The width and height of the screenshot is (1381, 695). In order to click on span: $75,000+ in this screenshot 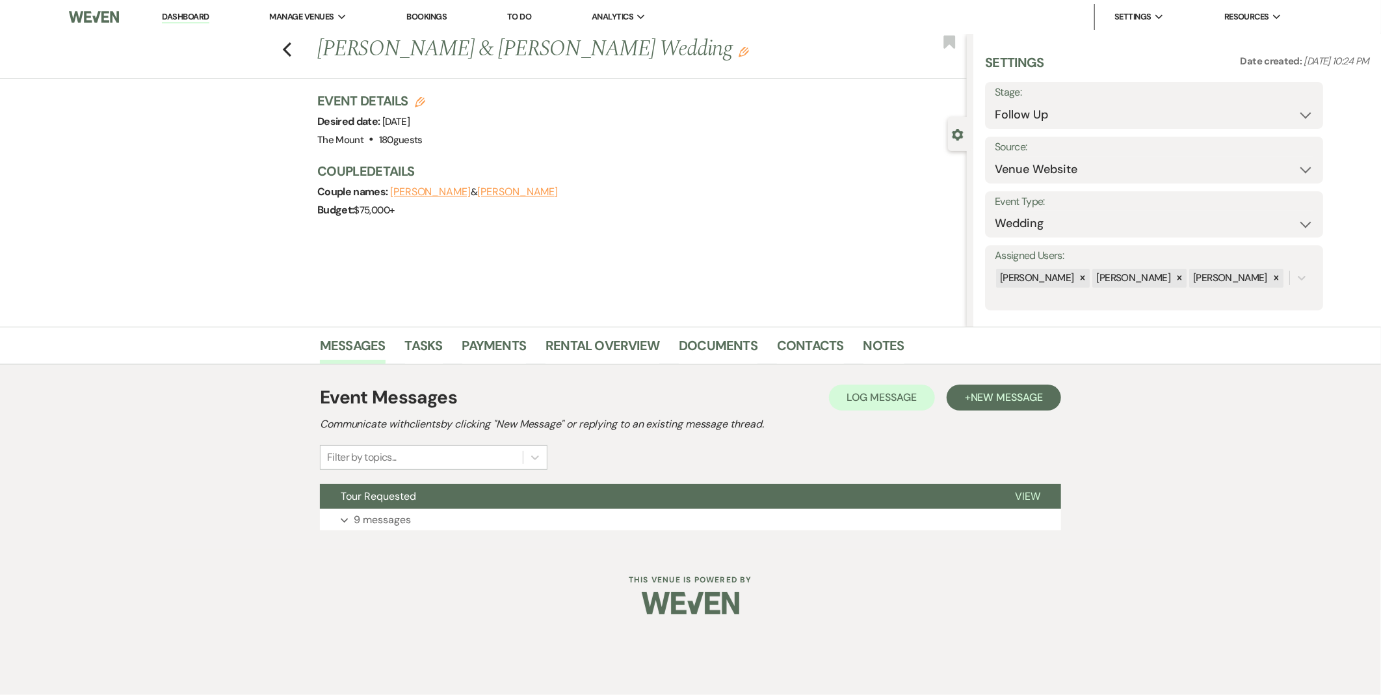, I will do `click(375, 210)`.